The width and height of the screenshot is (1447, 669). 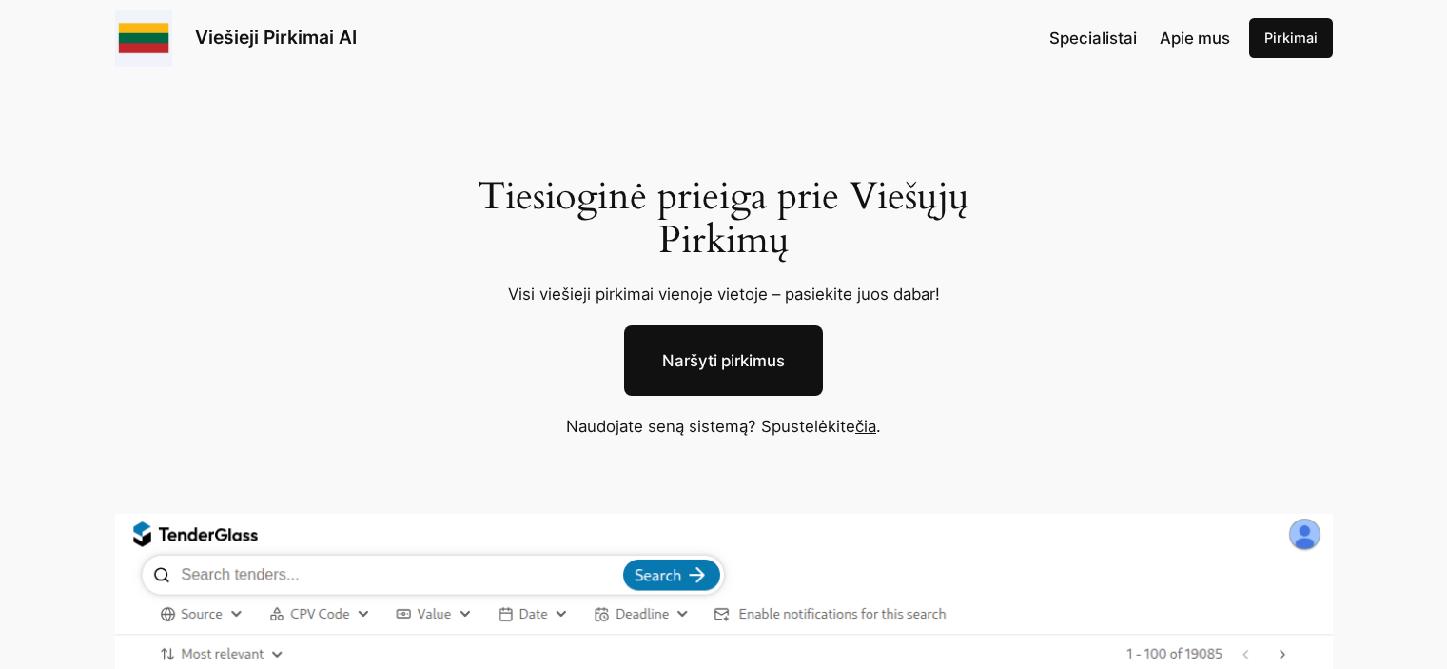 I want to click on a: čia, so click(x=866, y=426).